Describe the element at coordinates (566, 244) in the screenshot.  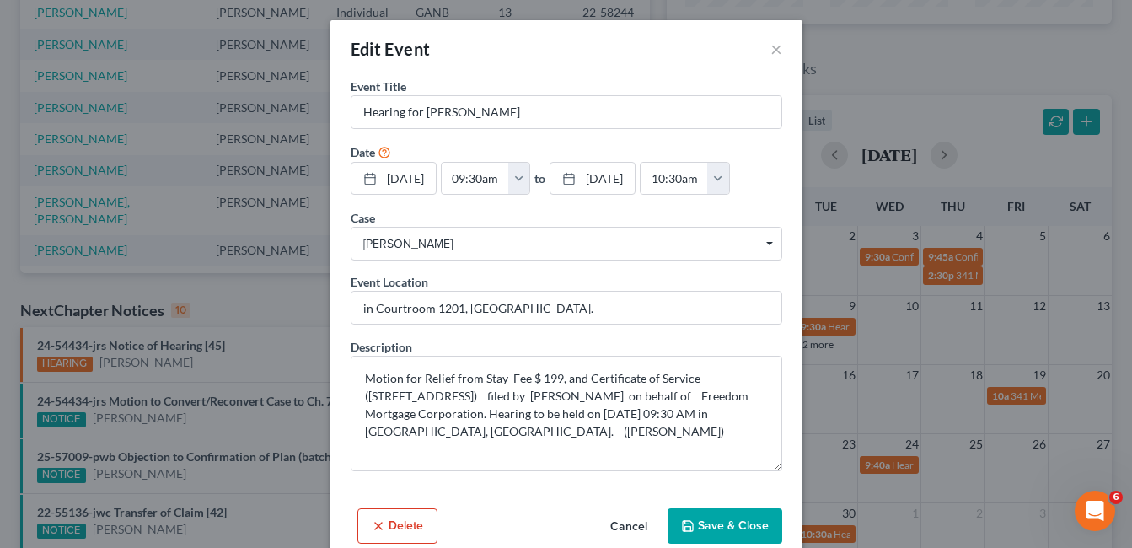
I see `span: Select box activate` at that location.